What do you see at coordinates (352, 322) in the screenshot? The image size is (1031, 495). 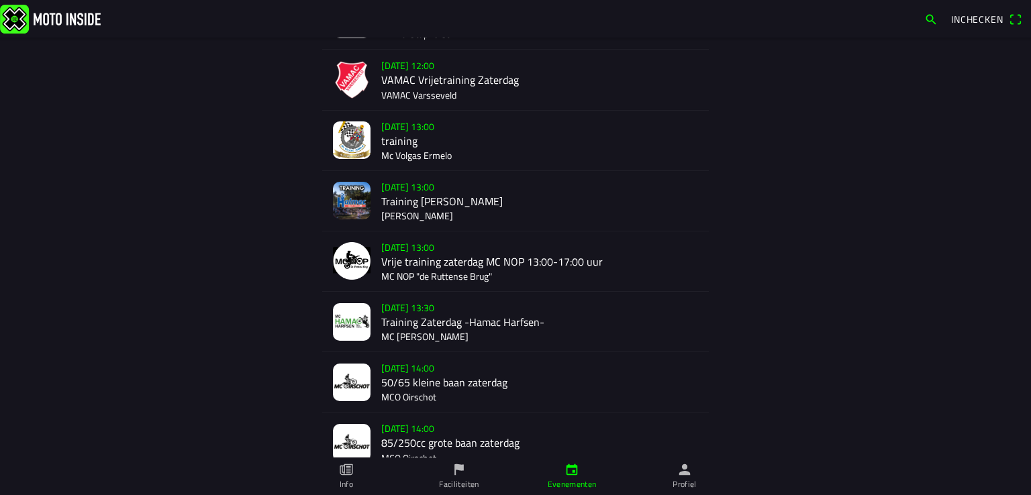 I see `img: 7cEymm8sCid3If6kbhJAI24WpSS5QJjC9vpdNrlb.jpg` at bounding box center [352, 322].